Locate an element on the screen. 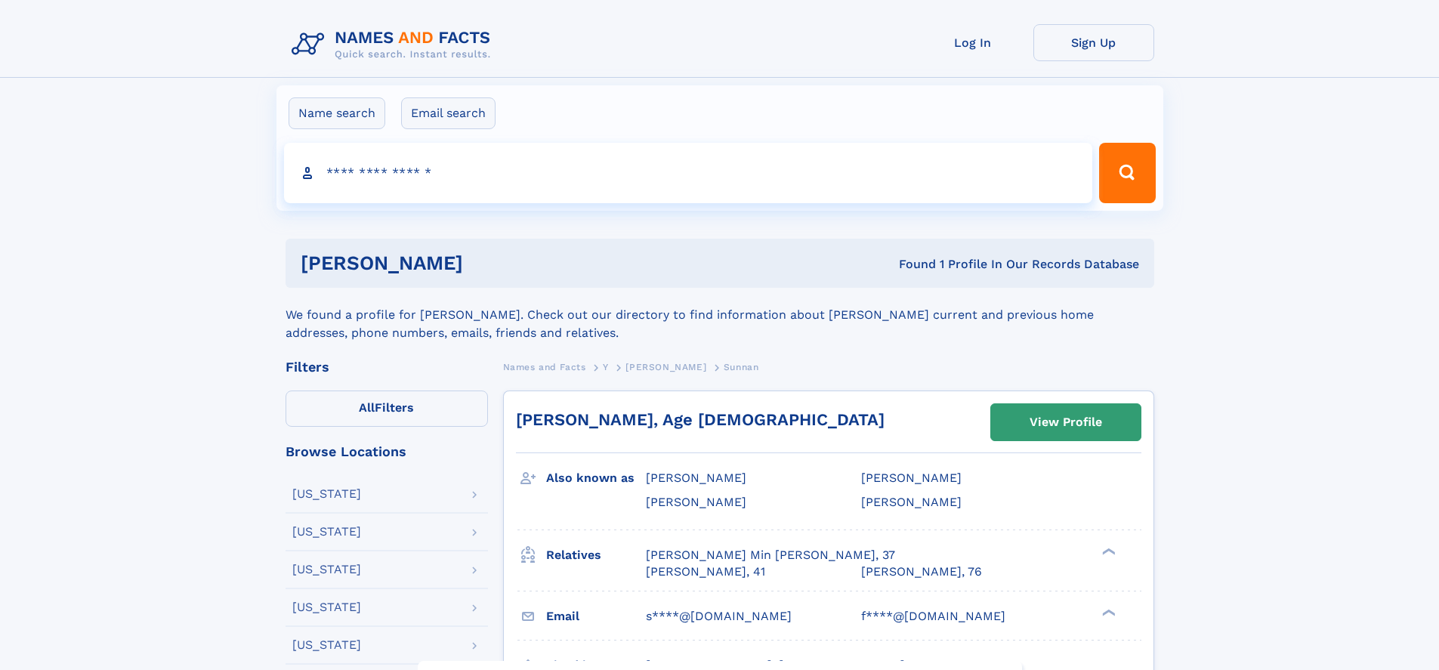 The height and width of the screenshot is (670, 1439). a: Sign Up is located at coordinates (1094, 42).